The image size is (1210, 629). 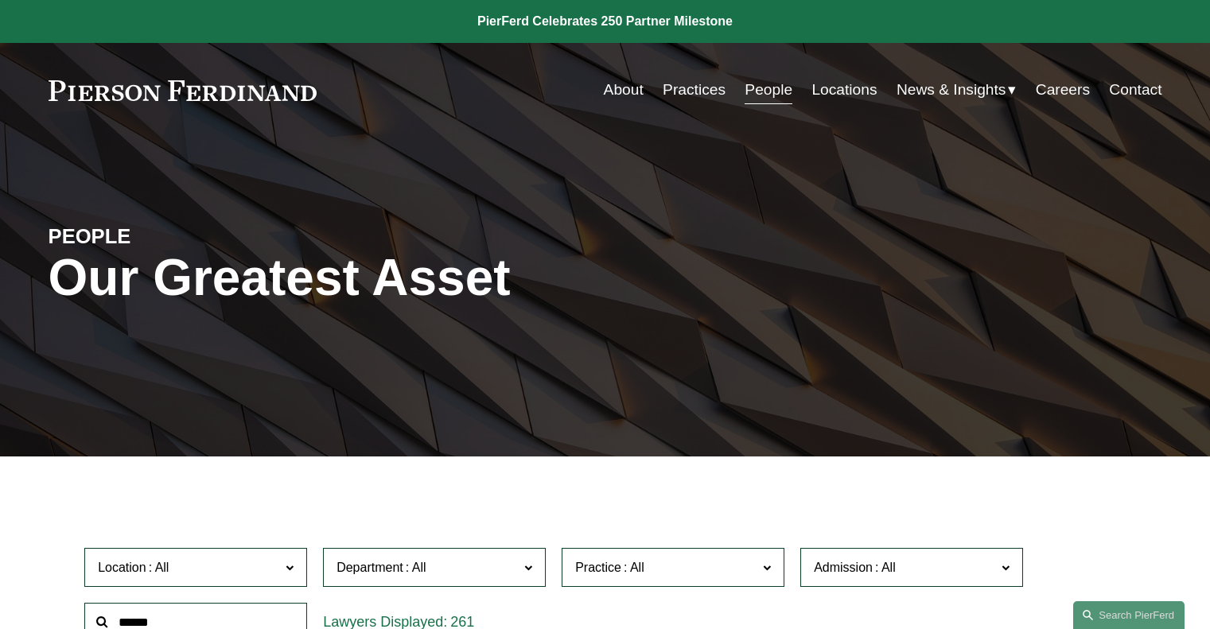 What do you see at coordinates (1063, 90) in the screenshot?
I see `a: Careers` at bounding box center [1063, 90].